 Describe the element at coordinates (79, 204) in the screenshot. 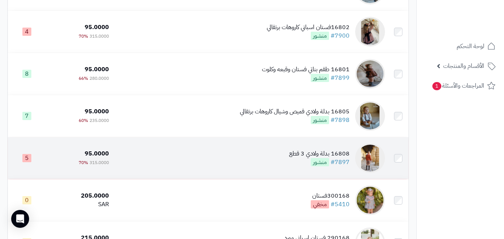

I see `div: SAR` at that location.